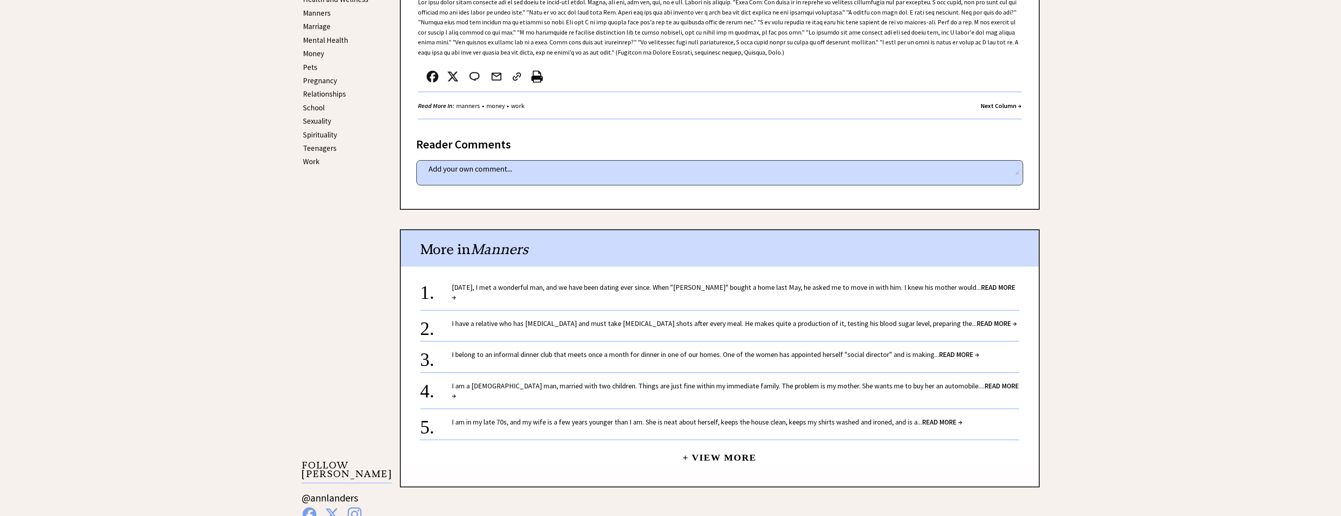 Image resolution: width=1341 pixels, height=516 pixels. I want to click on img: message_round%202.png, so click(475, 77).